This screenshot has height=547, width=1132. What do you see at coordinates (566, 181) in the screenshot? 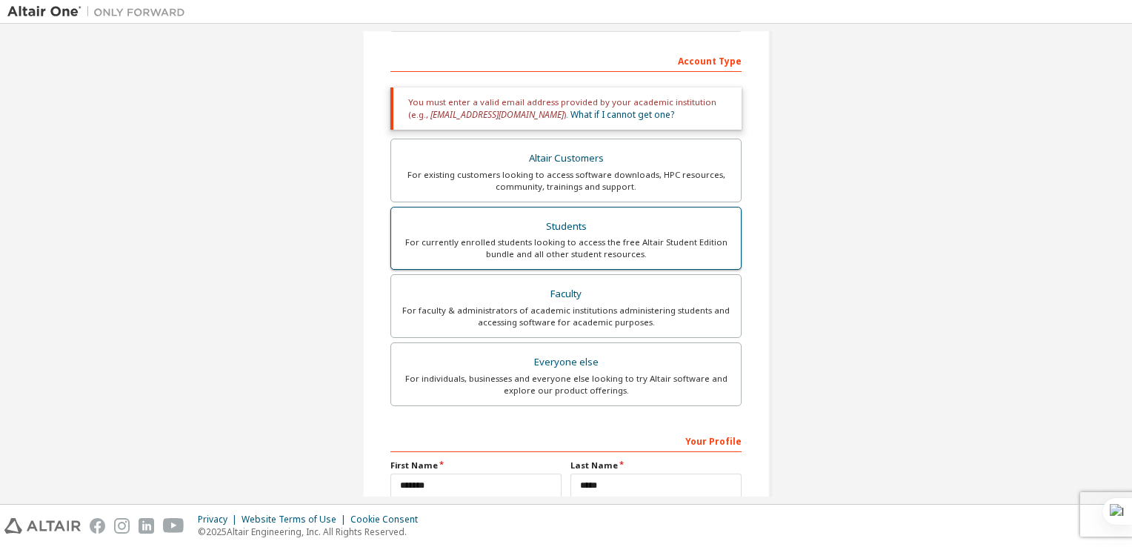
I see `div: For existing customers looking to access software downloads, HPC resources, community, trainings ...` at bounding box center [566, 181].